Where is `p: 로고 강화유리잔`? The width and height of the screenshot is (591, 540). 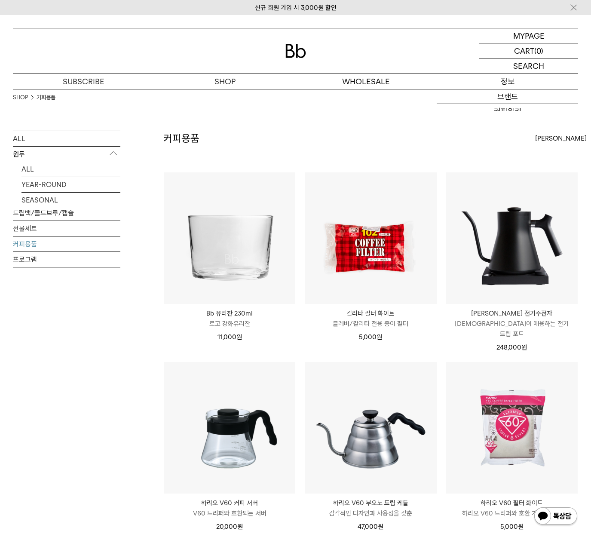
p: 로고 강화유리잔 is located at coordinates (229, 323).